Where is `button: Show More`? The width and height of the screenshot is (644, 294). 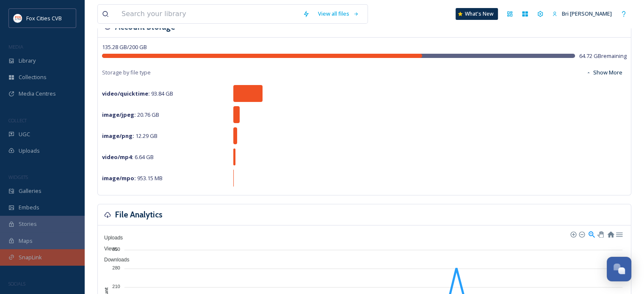 button: Show More is located at coordinates (604, 72).